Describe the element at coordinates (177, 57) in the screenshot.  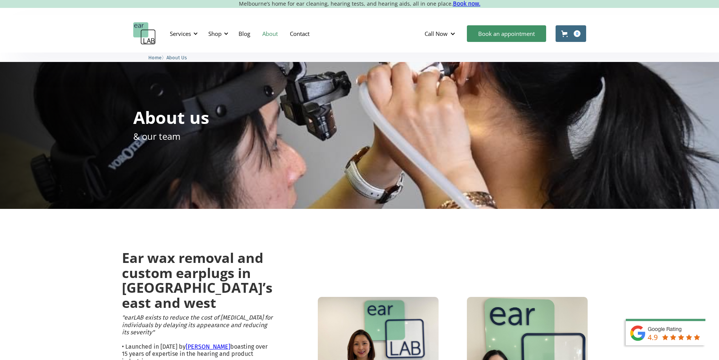
I see `span: About Us` at that location.